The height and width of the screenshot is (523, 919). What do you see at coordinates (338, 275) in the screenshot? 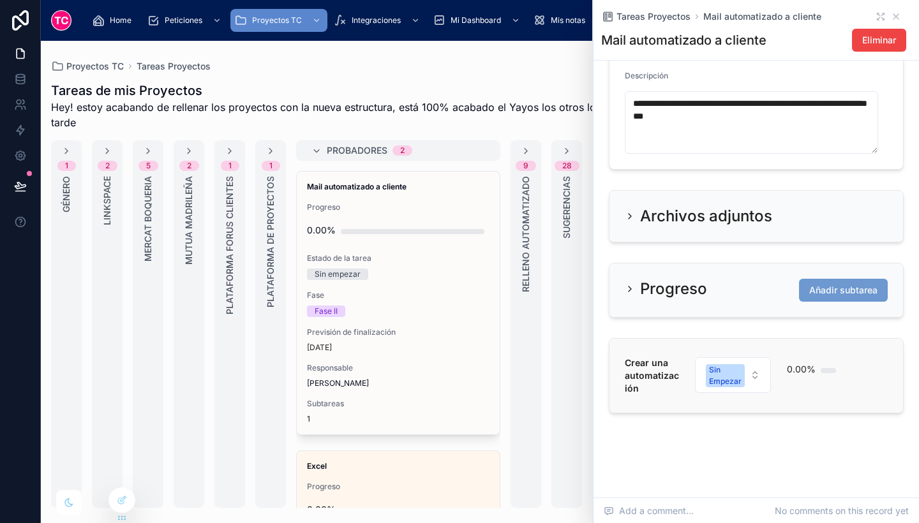
I see `div: Sin empezar` at bounding box center [338, 275].